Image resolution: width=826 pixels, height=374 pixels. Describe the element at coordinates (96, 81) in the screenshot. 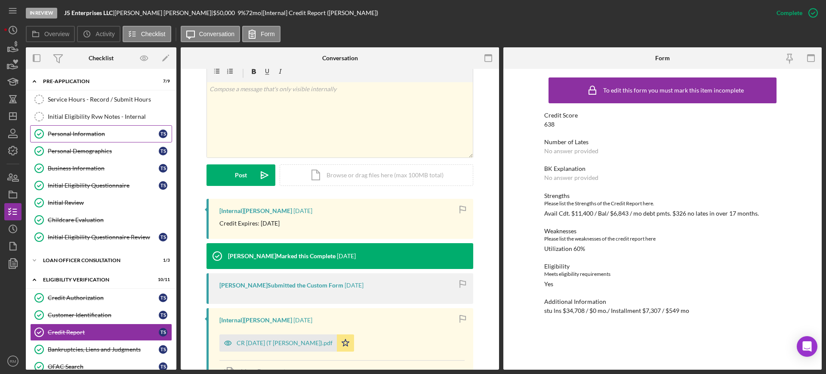

I see `div: Pre-Application` at that location.